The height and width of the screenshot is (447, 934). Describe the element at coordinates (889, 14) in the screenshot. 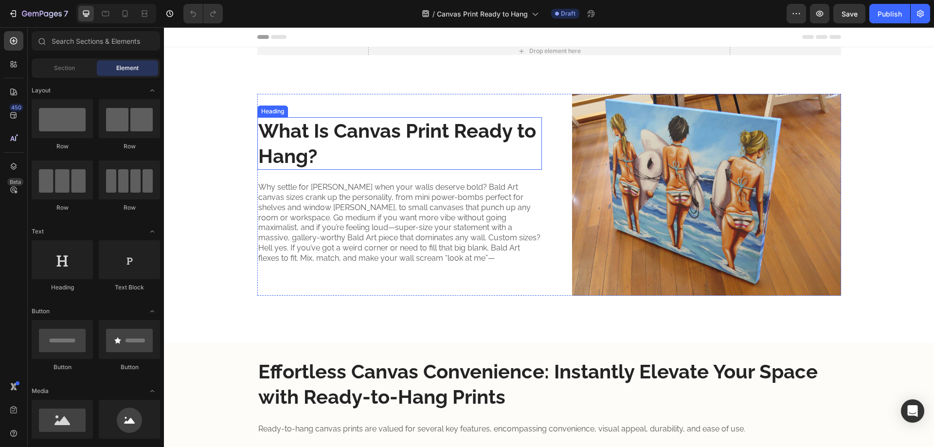

I see `button: Publish` at that location.